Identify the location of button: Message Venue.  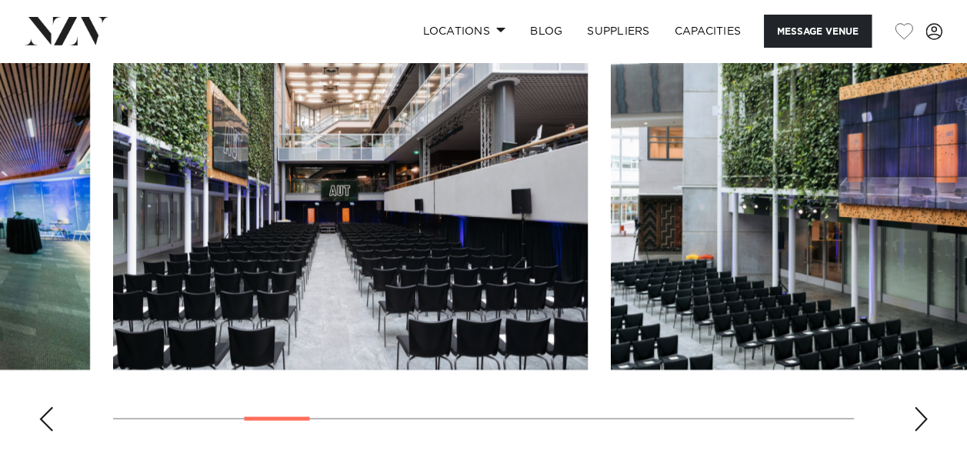
(818, 31).